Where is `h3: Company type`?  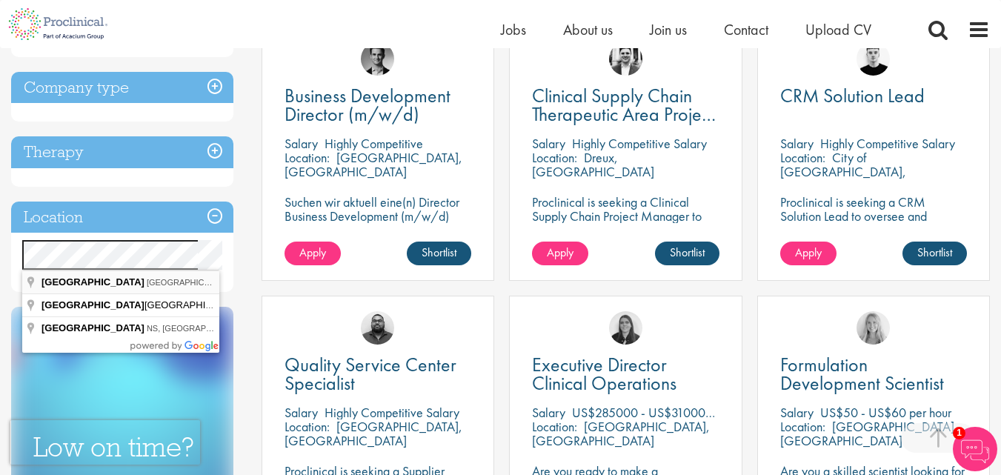
h3: Company type is located at coordinates (122, 87).